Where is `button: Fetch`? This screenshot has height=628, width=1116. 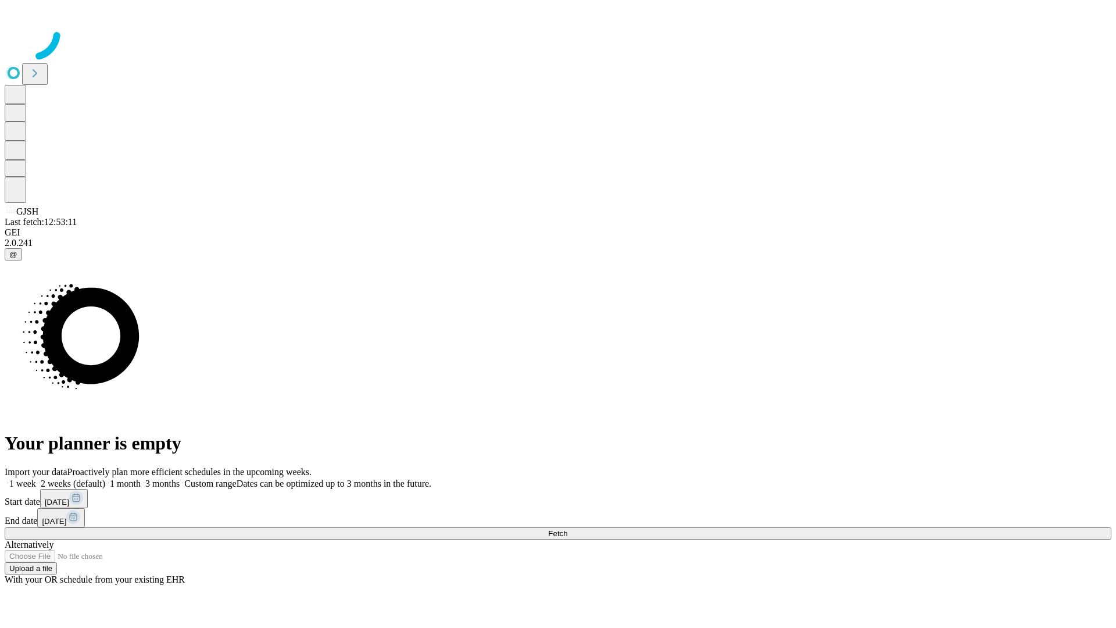 button: Fetch is located at coordinates (558, 533).